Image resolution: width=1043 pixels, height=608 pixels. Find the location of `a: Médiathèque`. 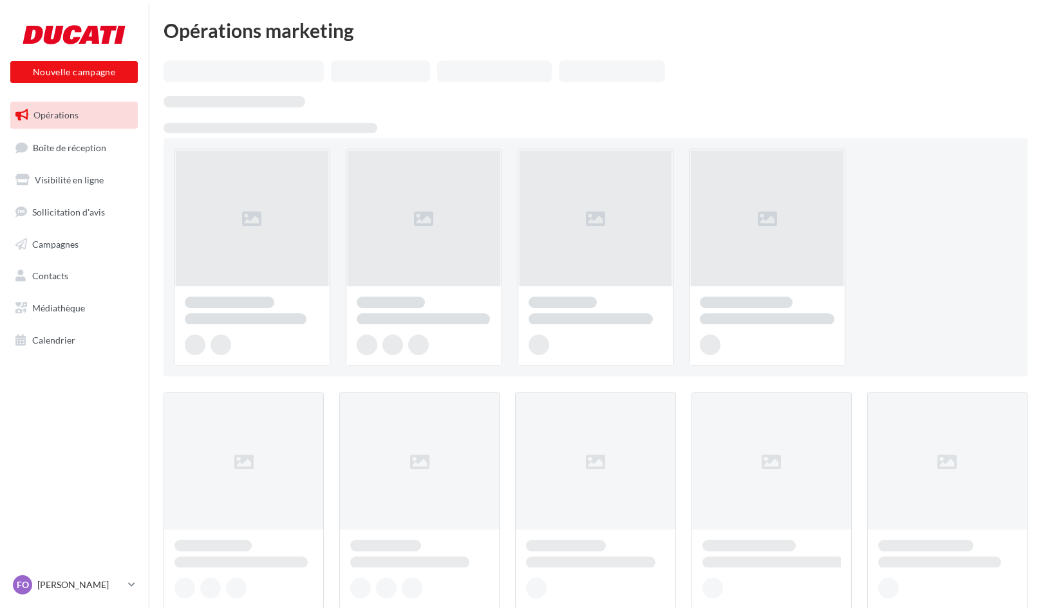

a: Médiathèque is located at coordinates (74, 308).